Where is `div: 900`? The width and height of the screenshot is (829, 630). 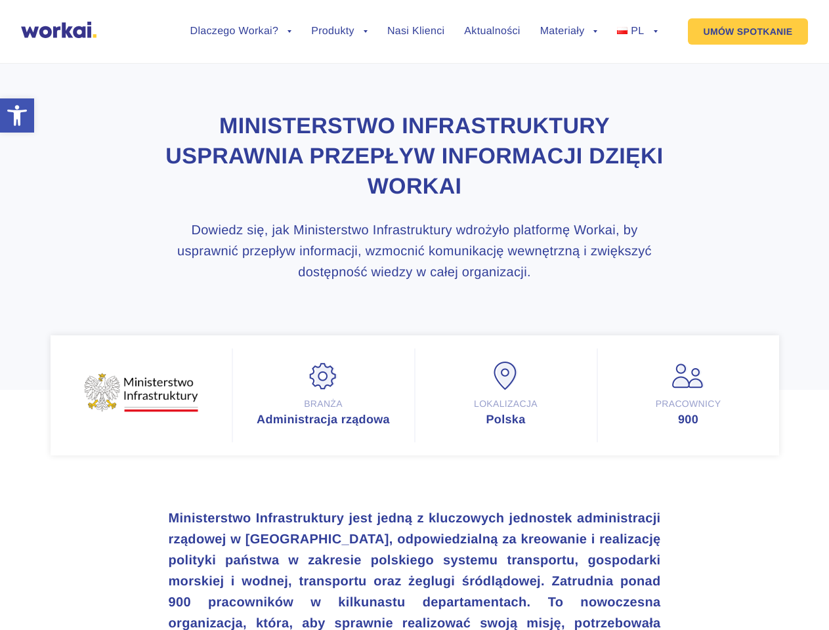 div: 900 is located at coordinates (689, 420).